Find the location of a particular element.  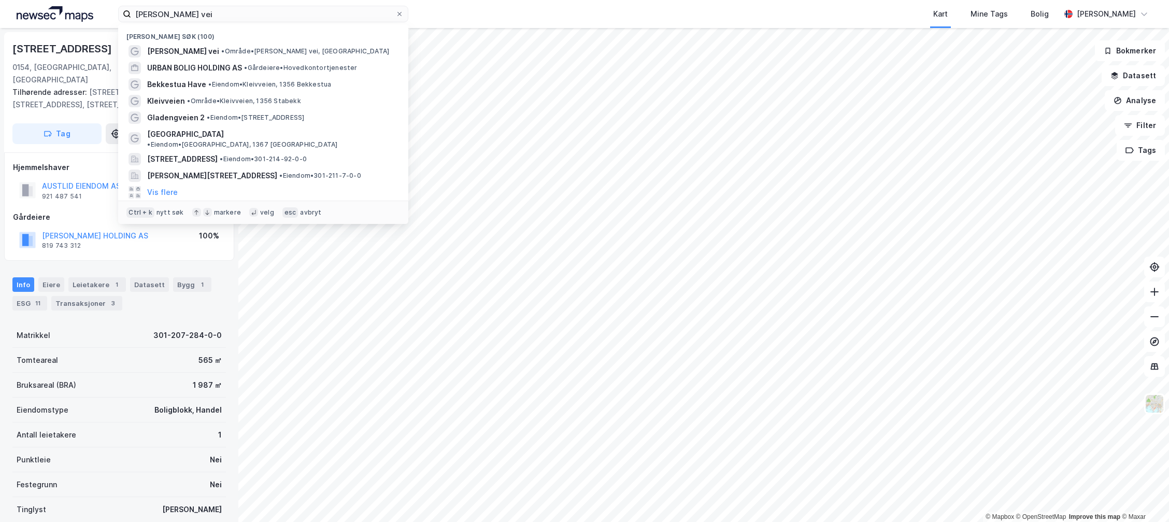

a: Improve this map is located at coordinates (1094, 516).